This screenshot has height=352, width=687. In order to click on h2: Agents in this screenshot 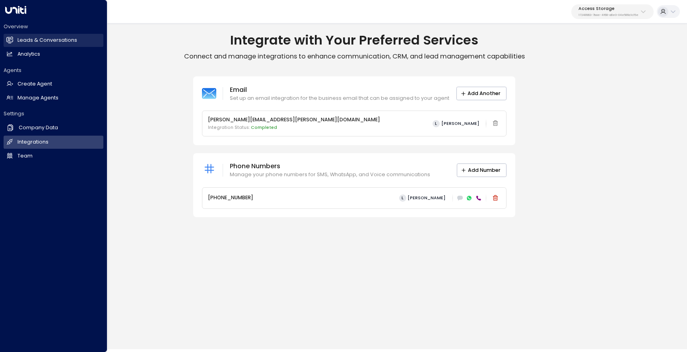, I will do `click(53, 70)`.